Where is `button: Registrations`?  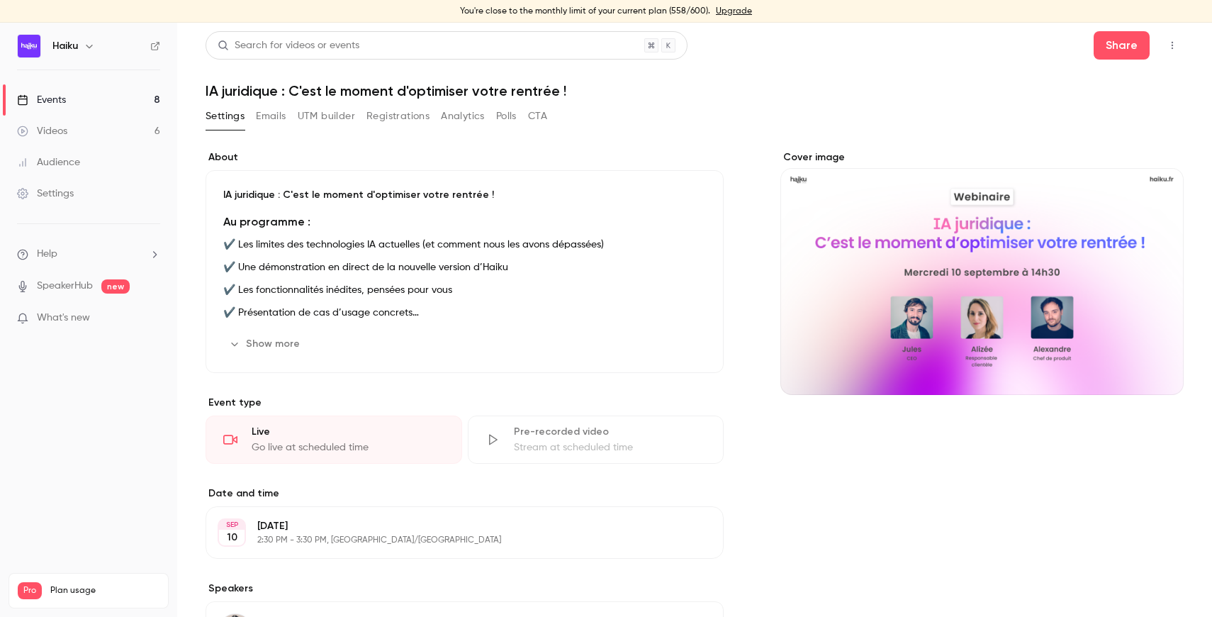 button: Registrations is located at coordinates (398, 116).